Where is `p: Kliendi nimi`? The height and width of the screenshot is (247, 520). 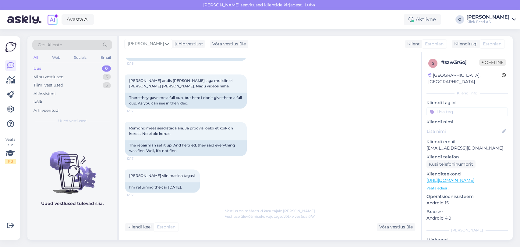 p: Kliendi nimi is located at coordinates (467, 122).